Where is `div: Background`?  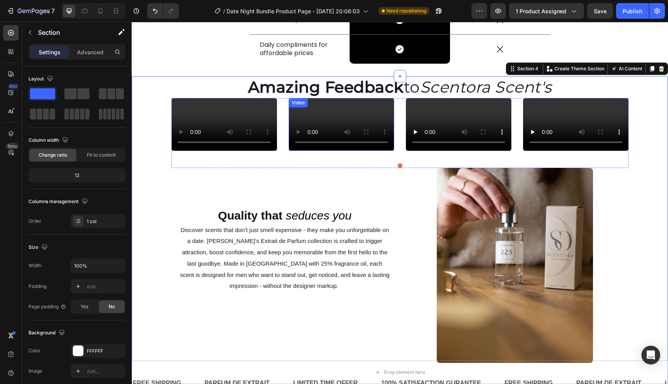 div: Background is located at coordinates (47, 333).